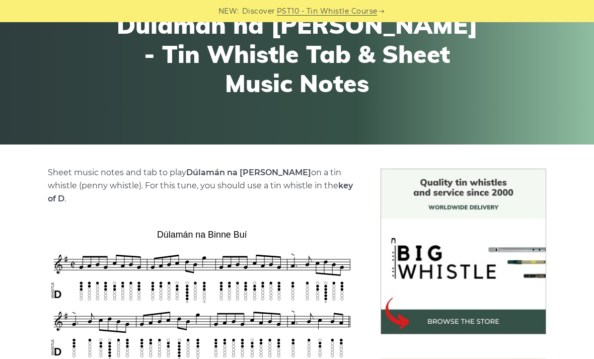 The width and height of the screenshot is (594, 359). I want to click on span: NEW:, so click(229, 11).